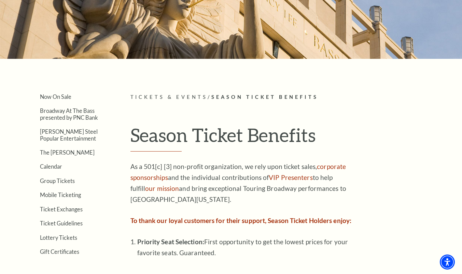 The image size is (462, 274). I want to click on h1: Season Ticket Benefits, so click(287, 138).